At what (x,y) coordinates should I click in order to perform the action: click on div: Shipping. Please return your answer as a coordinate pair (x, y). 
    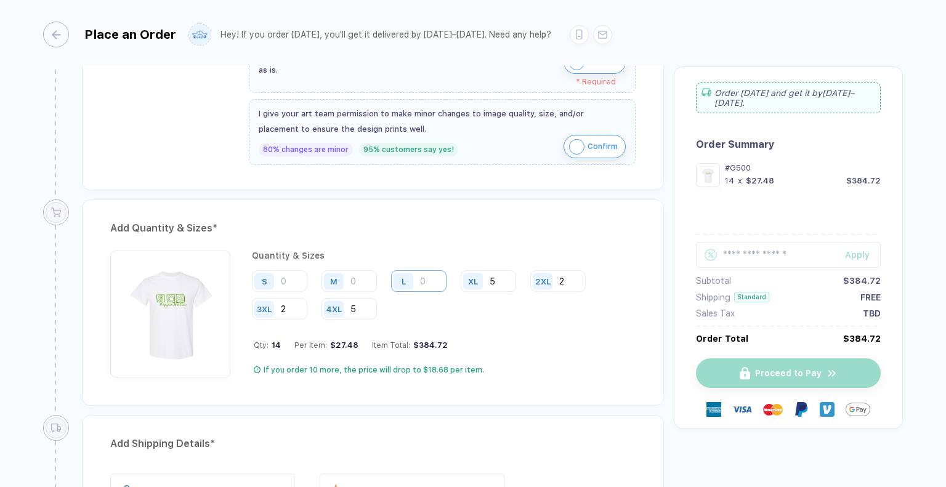
    Looking at the image, I should click on (713, 297).